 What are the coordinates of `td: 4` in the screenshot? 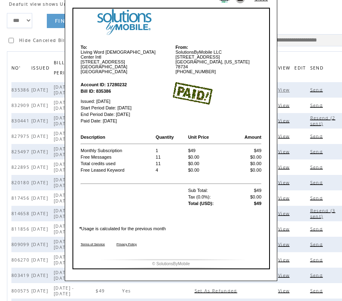 It's located at (171, 170).